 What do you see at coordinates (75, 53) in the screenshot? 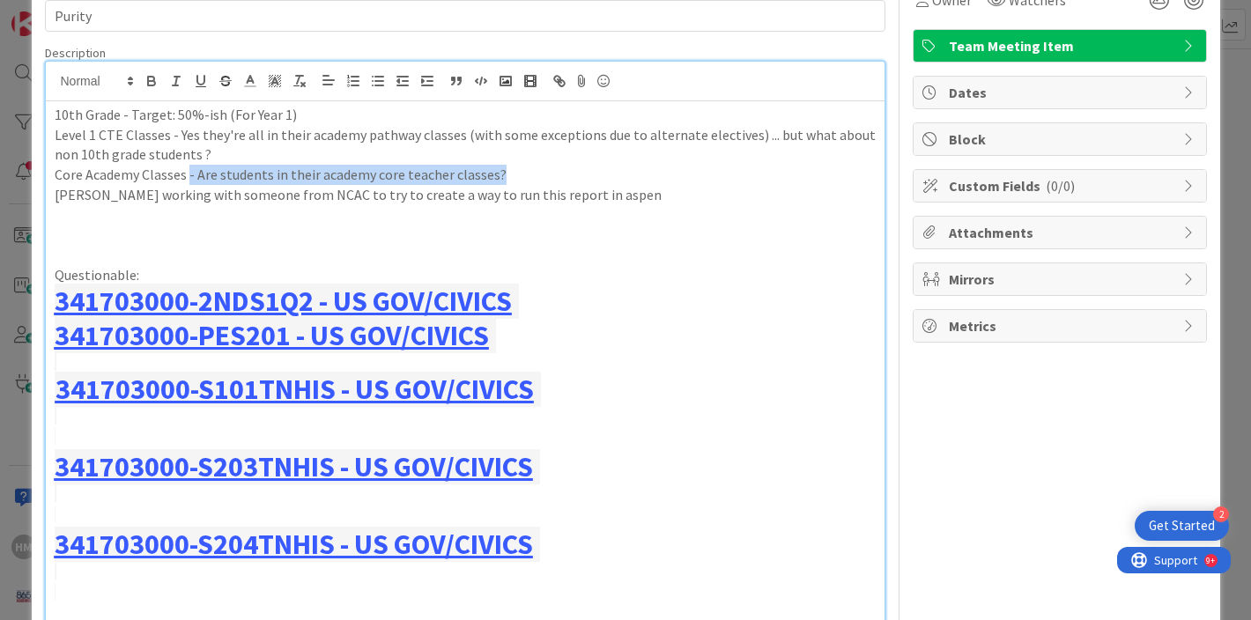
I see `span: Description` at bounding box center [75, 53].